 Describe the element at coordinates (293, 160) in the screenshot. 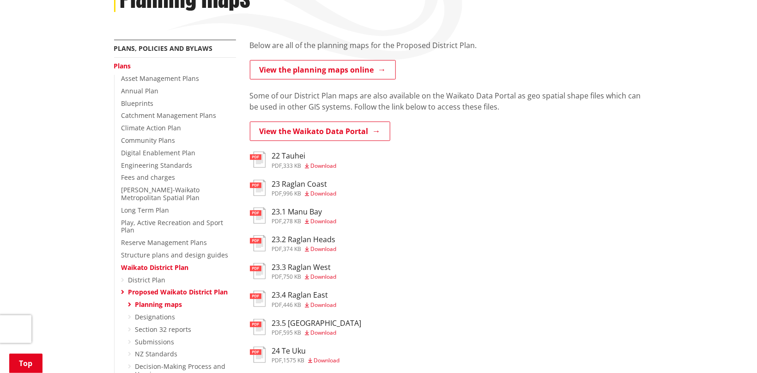

I see `a: 22 Tauhei pdf,333 KB Download` at that location.